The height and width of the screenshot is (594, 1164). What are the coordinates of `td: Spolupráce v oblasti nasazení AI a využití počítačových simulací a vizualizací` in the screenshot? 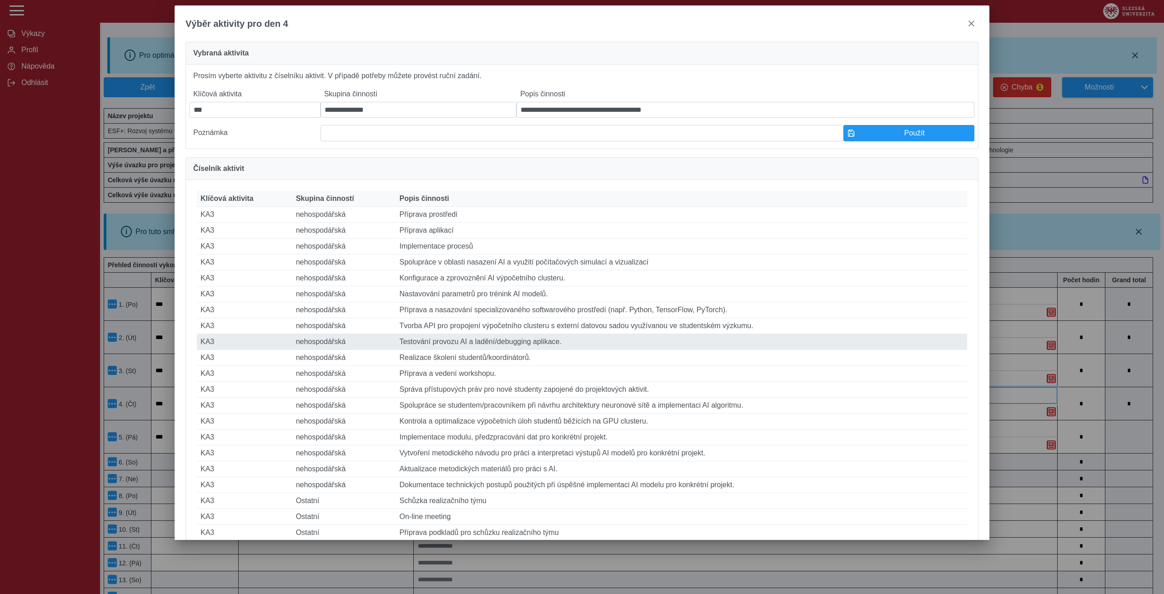 It's located at (681, 262).